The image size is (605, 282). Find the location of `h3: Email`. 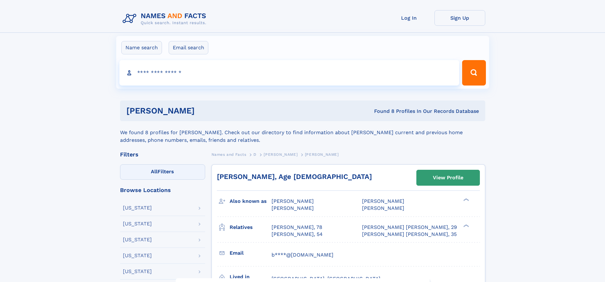

h3: Email is located at coordinates (251, 253).